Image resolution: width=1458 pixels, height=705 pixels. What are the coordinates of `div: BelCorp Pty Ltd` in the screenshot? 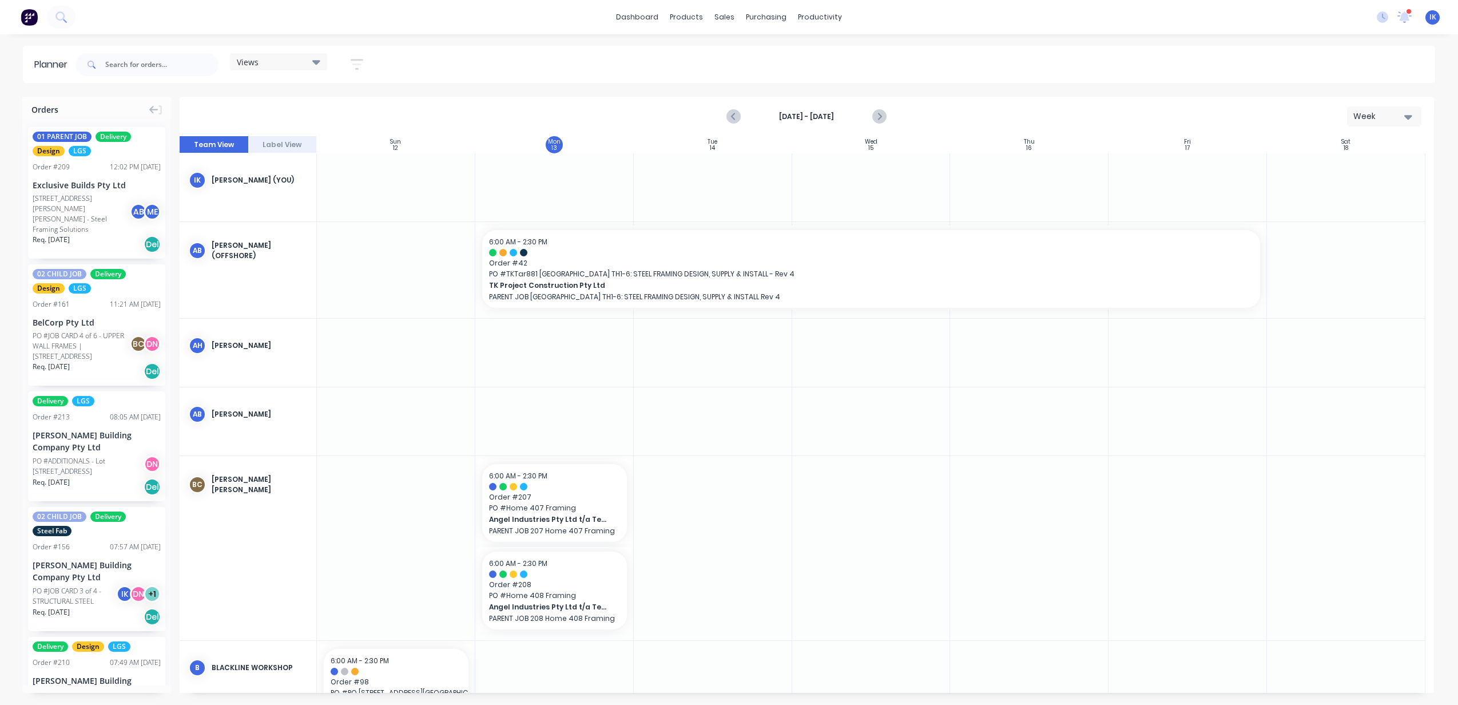 It's located at (97, 322).